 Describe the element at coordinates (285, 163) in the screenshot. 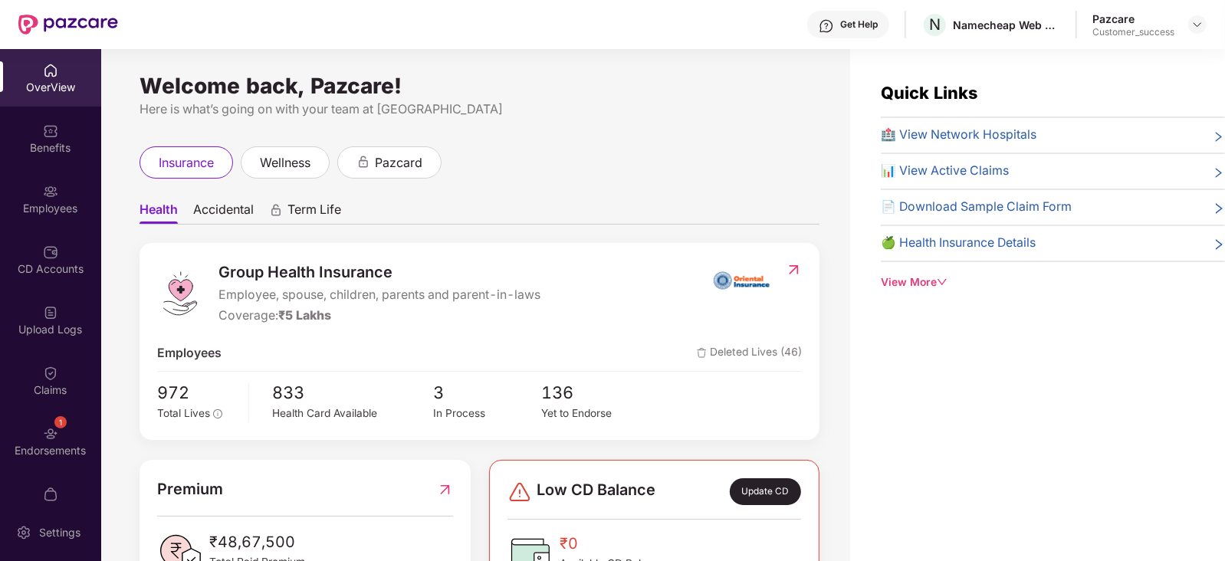

I see `span: wellness` at that location.